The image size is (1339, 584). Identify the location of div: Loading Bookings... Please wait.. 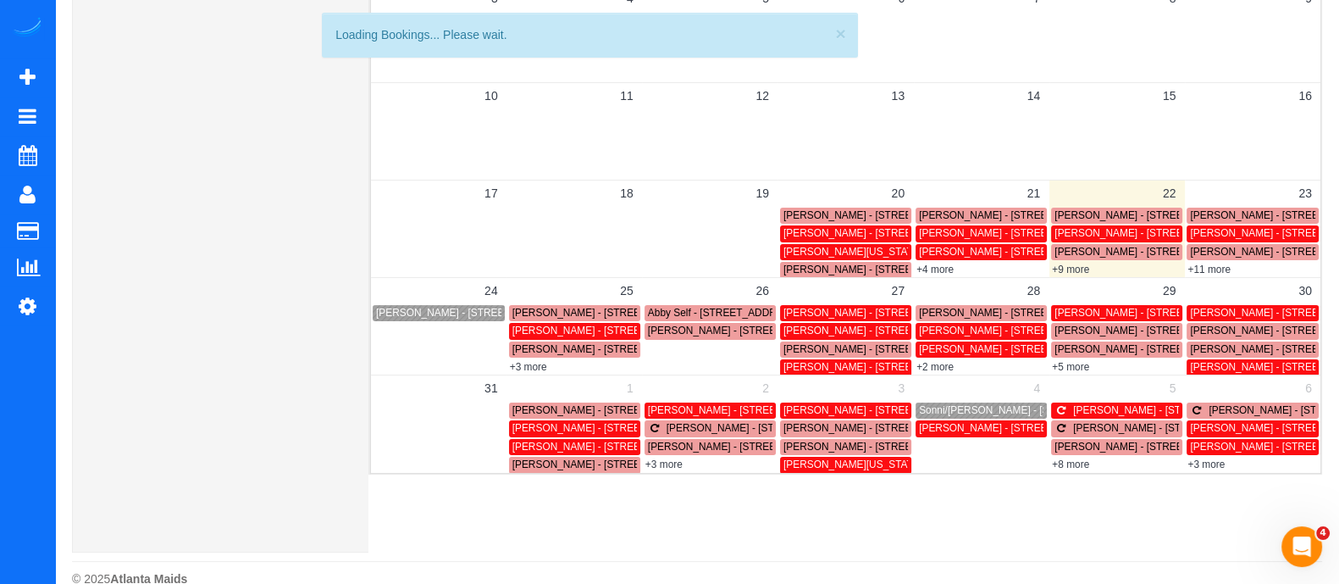
(590, 35).